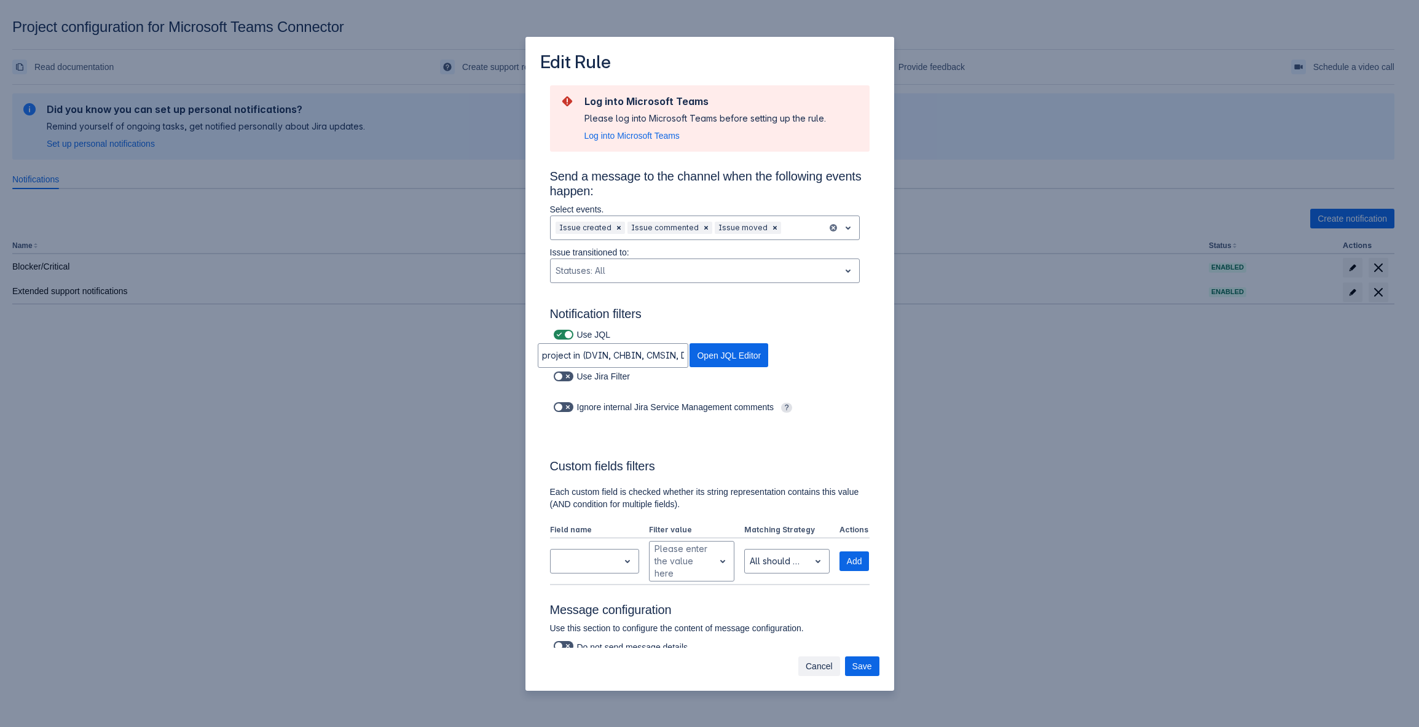 This screenshot has width=1419, height=727. I want to click on div: Remove Issue moved, so click(775, 228).